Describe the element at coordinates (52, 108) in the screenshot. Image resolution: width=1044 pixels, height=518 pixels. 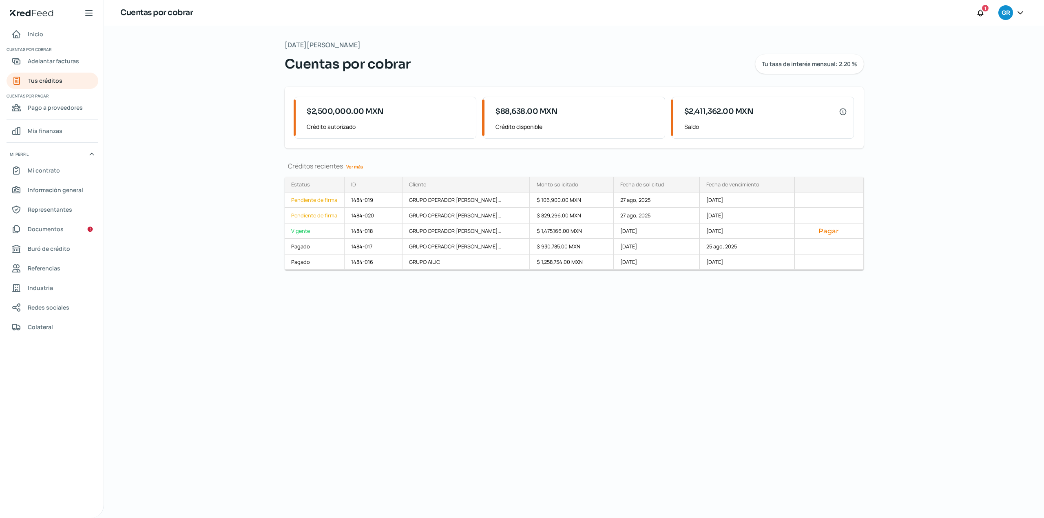
I see `a: Pago a proveedores` at that location.